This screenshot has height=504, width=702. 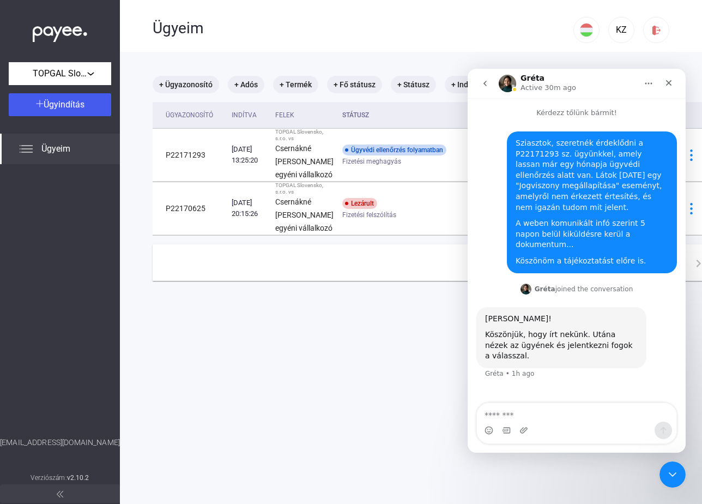 I want to click on p: Active 30m ago, so click(x=81, y=19).